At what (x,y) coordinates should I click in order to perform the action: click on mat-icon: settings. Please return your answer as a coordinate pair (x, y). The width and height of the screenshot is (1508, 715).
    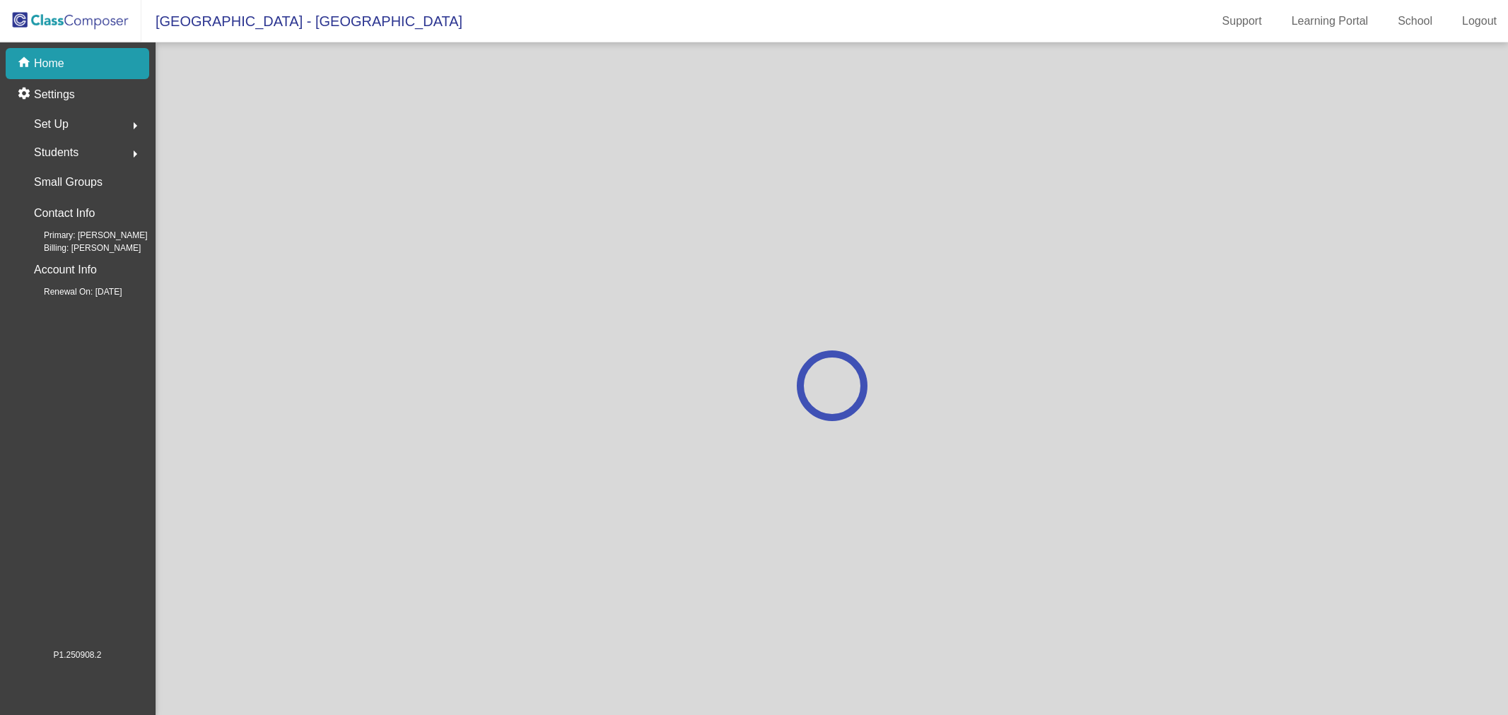
    Looking at the image, I should click on (25, 95).